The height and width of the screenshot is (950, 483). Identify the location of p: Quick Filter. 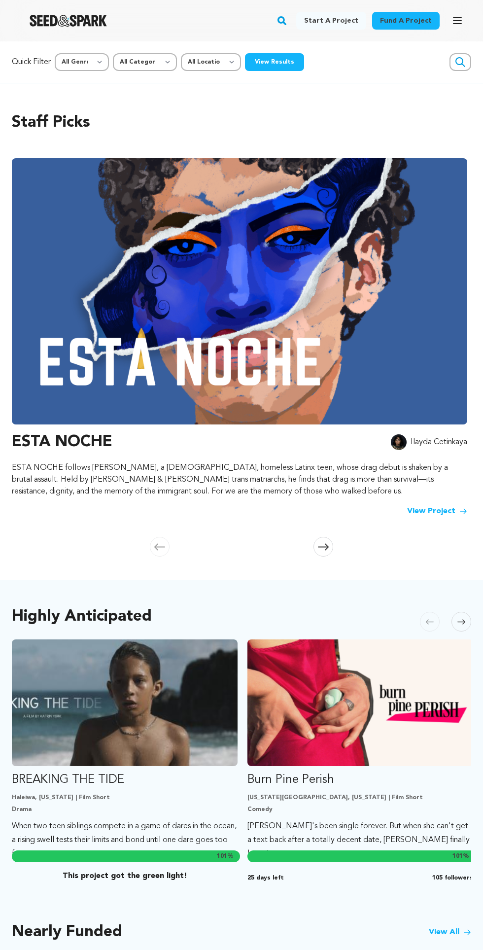
(31, 62).